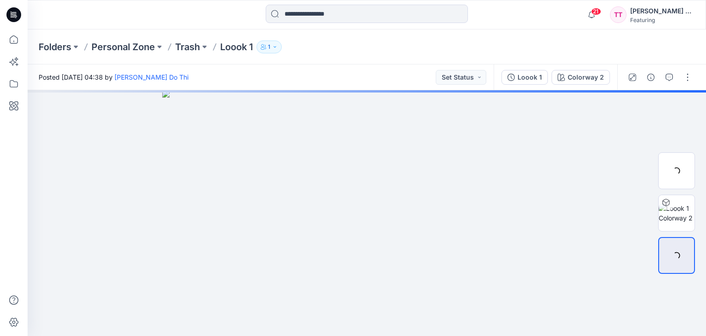 This screenshot has width=706, height=336. Describe the element at coordinates (596, 11) in the screenshot. I see `span: 21` at that location.